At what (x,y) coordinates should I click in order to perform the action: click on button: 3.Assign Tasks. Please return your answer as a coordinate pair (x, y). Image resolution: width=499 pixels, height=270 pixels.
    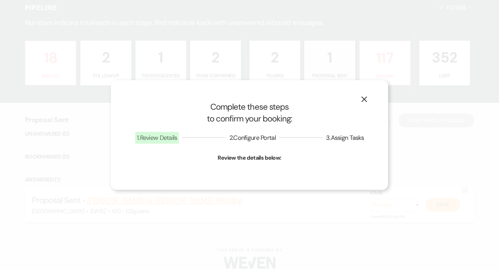
    Looking at the image, I should click on (345, 138).